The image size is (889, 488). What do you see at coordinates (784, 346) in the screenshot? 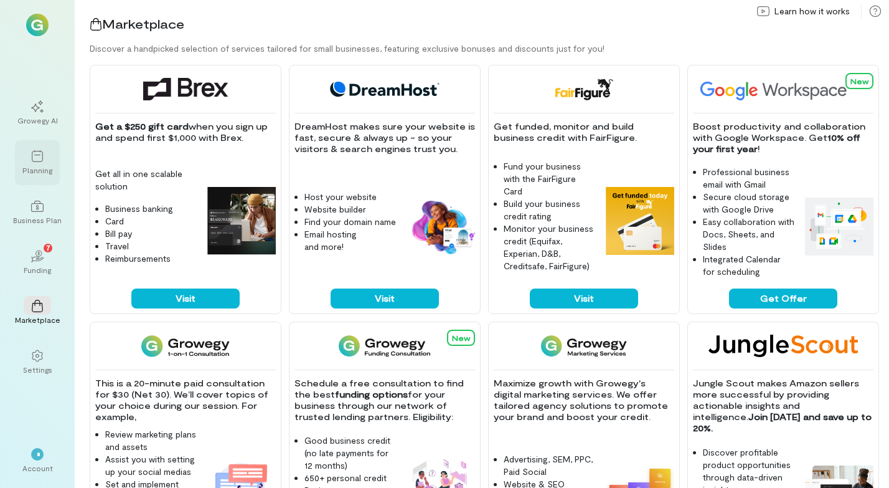
I see `img: Jungle Scout` at bounding box center [784, 346].